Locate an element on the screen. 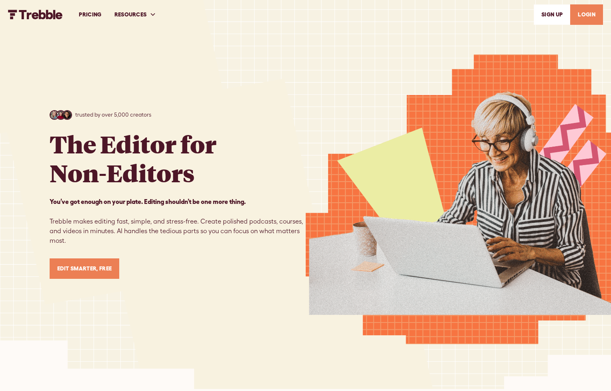 The height and width of the screenshot is (391, 611). a: SIGn UP is located at coordinates (552, 14).